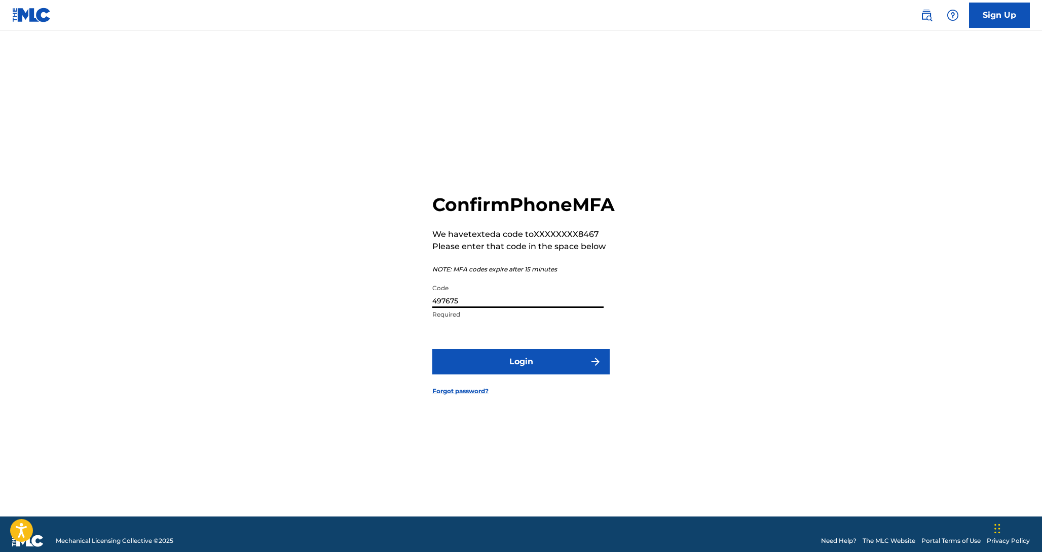  I want to click on button: Login, so click(521, 362).